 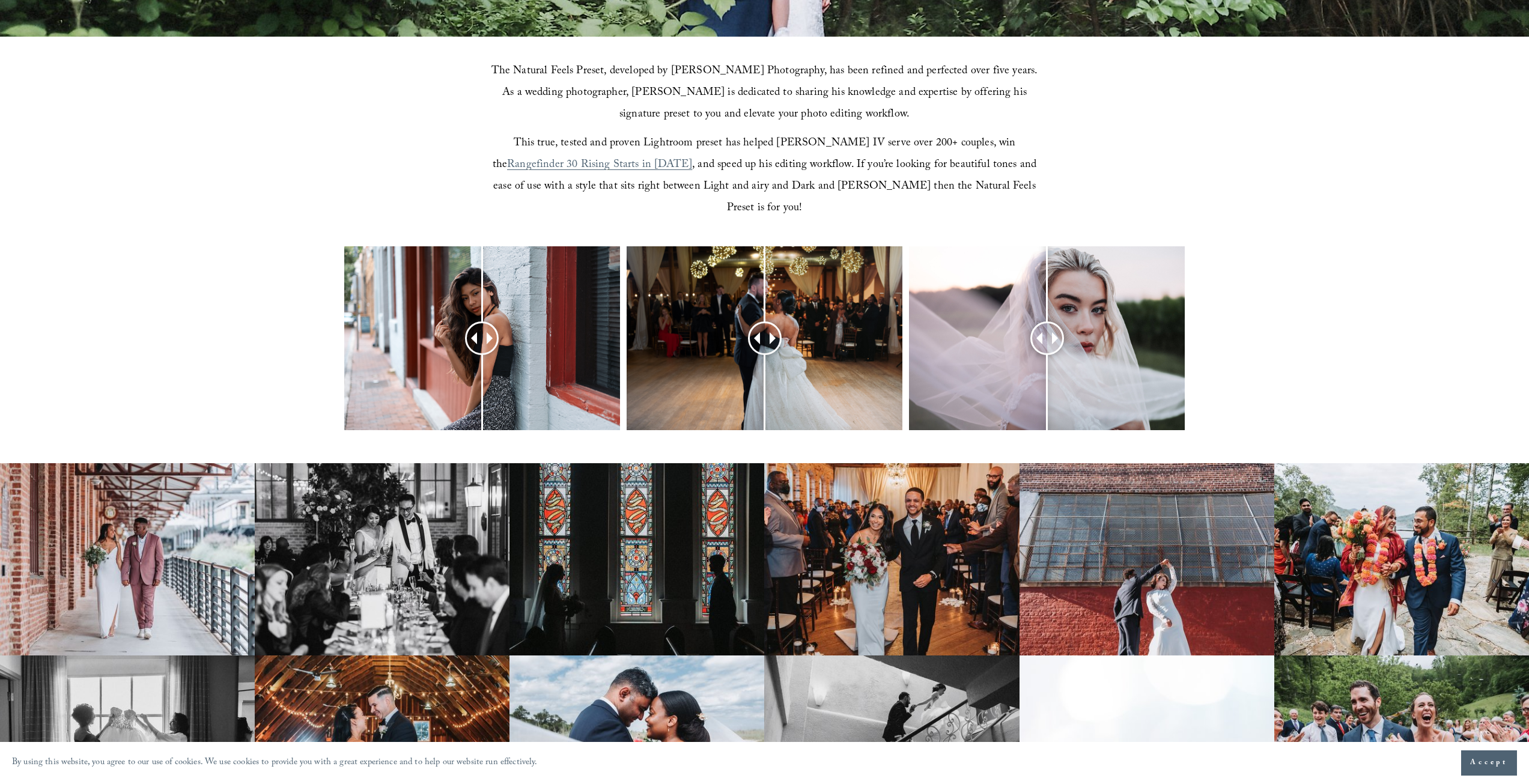 I want to click on span: , and speed up his editing workflow. If you’re looking for beautiful tones and ease of use with a..., so click(x=766, y=187).